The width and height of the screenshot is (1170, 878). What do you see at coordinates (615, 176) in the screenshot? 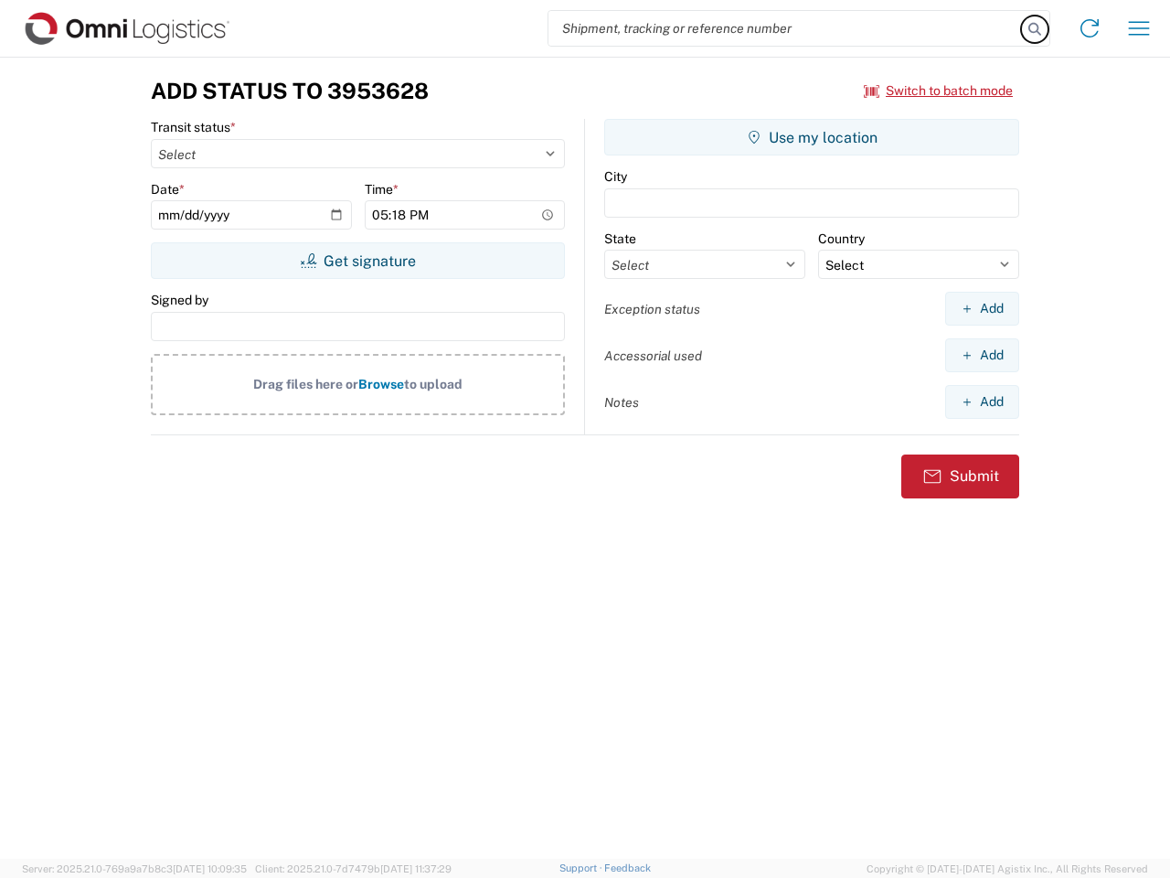
I see `label: City` at bounding box center [615, 176].